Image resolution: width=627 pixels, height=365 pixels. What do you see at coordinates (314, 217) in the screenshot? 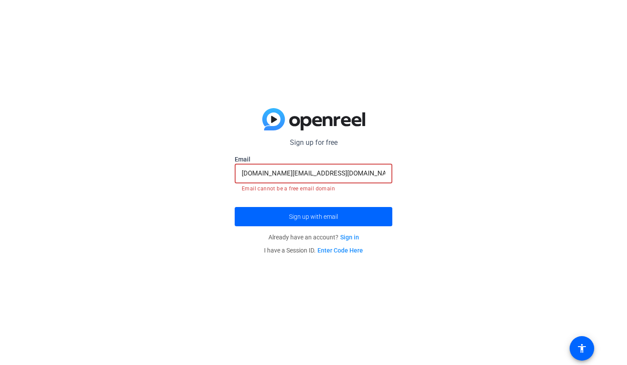
I see `button: Sign up with email` at bounding box center [314, 217].